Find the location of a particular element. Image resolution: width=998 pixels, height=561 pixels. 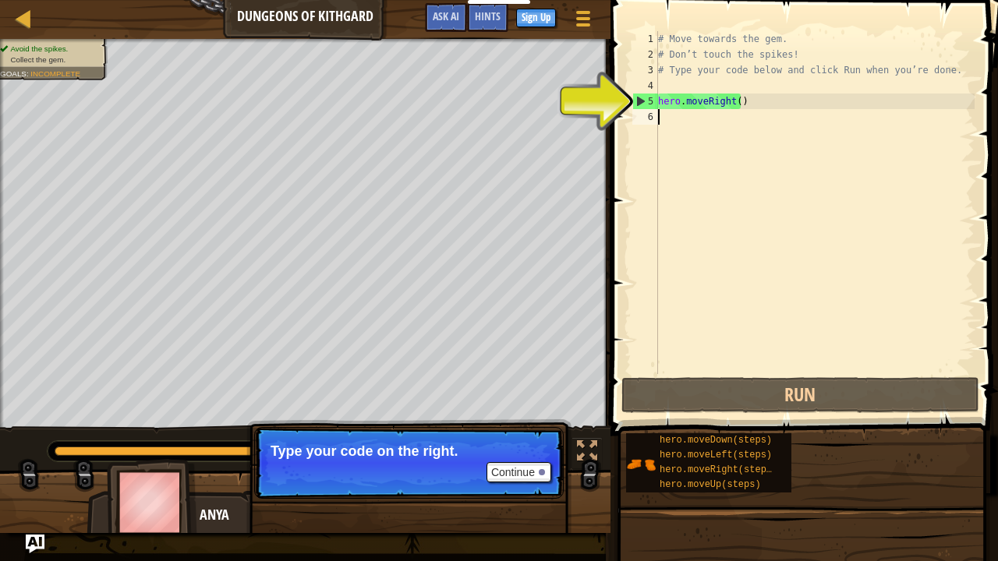

div: 1 is located at coordinates (645, 39).